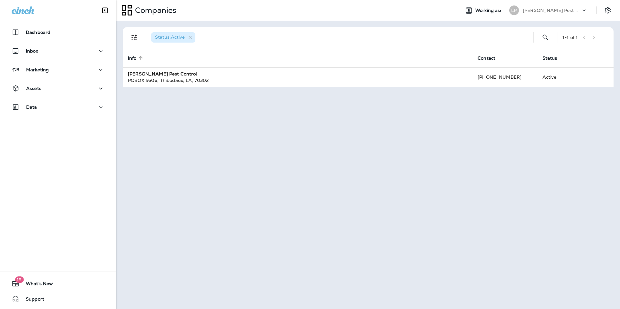 The image size is (620, 309). Describe the element at coordinates (32, 301) in the screenshot. I see `span: Support` at that location.